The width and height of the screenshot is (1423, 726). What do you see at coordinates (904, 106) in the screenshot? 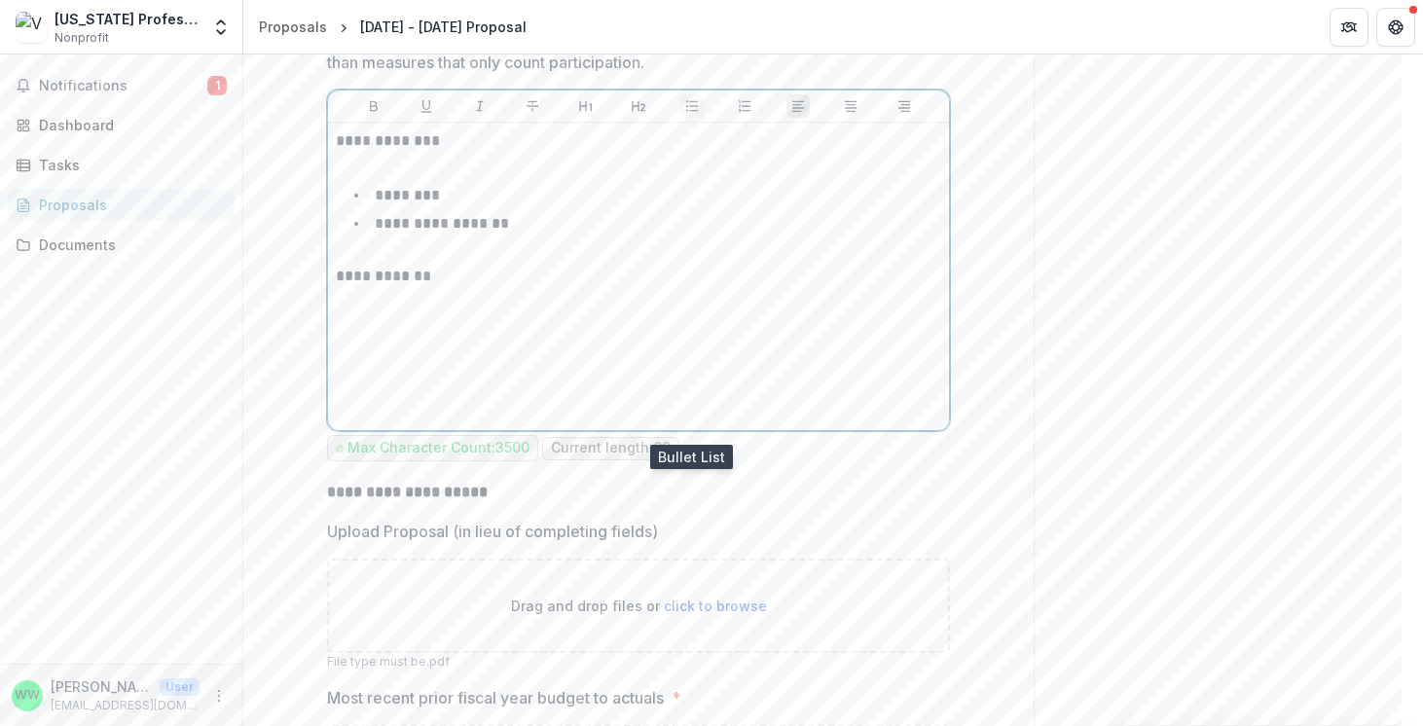
I see `button: Align Right` at bounding box center [904, 106].